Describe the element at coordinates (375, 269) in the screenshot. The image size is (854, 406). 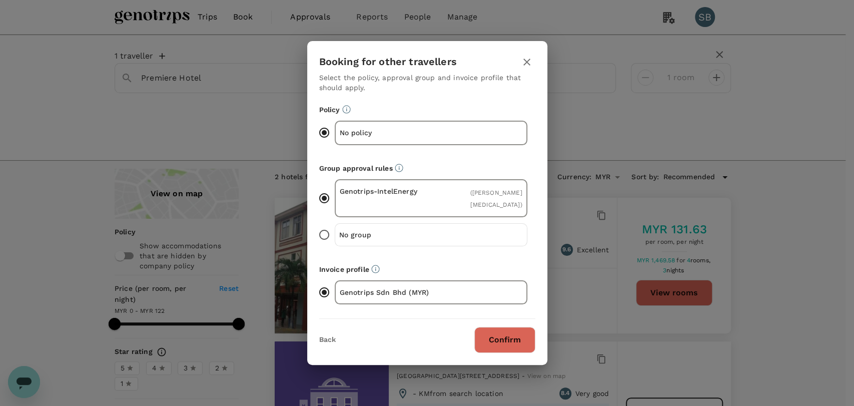
I see `svg: The payment currency and company information are based on the selected invoice profile.` at that location.